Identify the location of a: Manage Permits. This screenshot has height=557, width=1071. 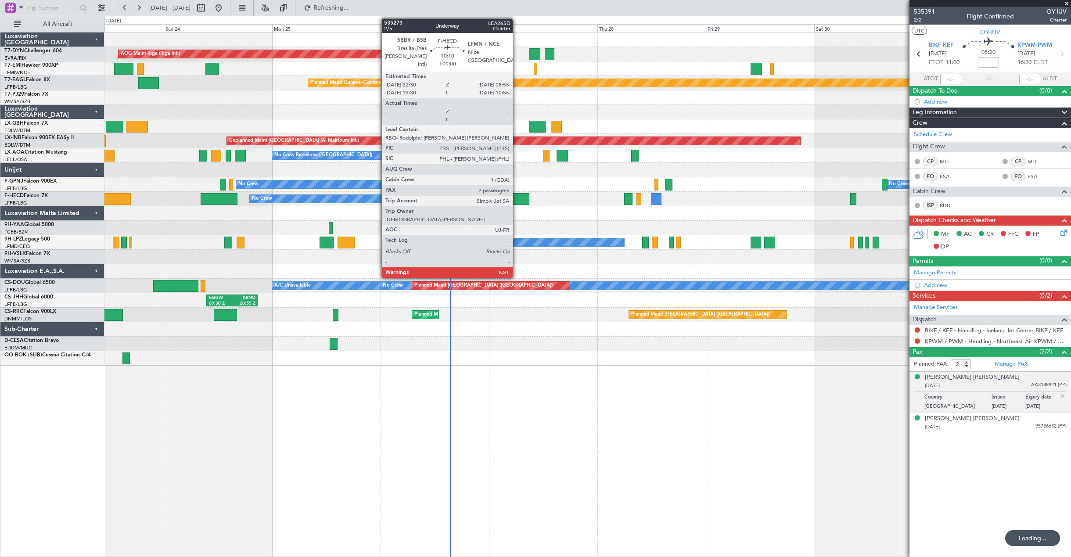
(935, 273).